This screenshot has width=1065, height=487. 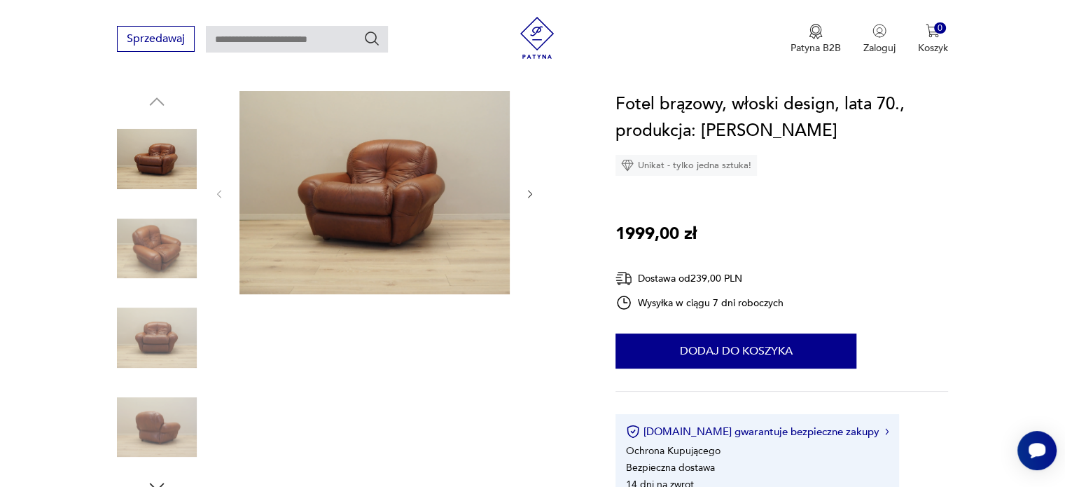 I want to click on button: 0Koszyk, so click(x=932, y=39).